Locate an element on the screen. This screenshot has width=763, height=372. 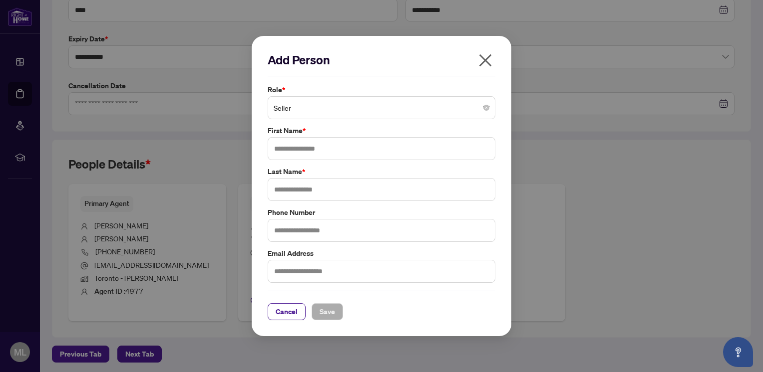
span: close-circle is located at coordinates (486, 108).